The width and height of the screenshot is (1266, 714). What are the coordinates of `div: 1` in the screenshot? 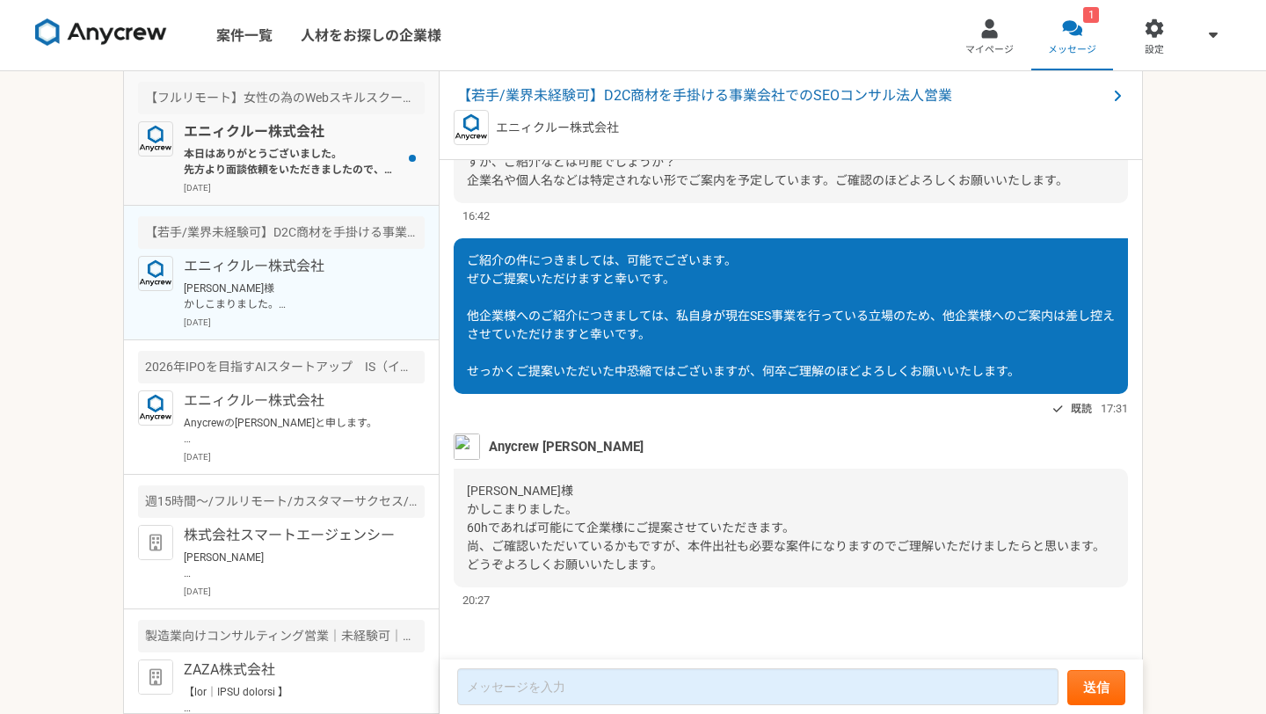 It's located at (1091, 15).